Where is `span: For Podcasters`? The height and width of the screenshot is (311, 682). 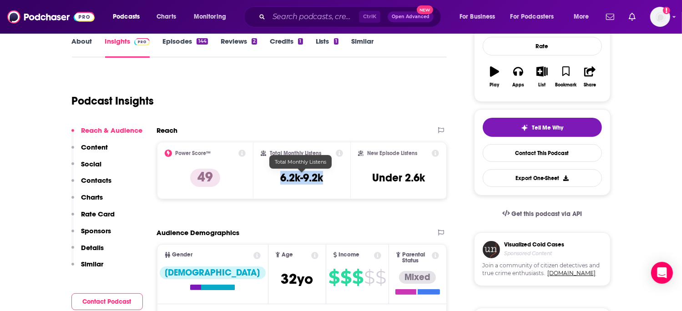
span: For Podcasters is located at coordinates (532, 17).